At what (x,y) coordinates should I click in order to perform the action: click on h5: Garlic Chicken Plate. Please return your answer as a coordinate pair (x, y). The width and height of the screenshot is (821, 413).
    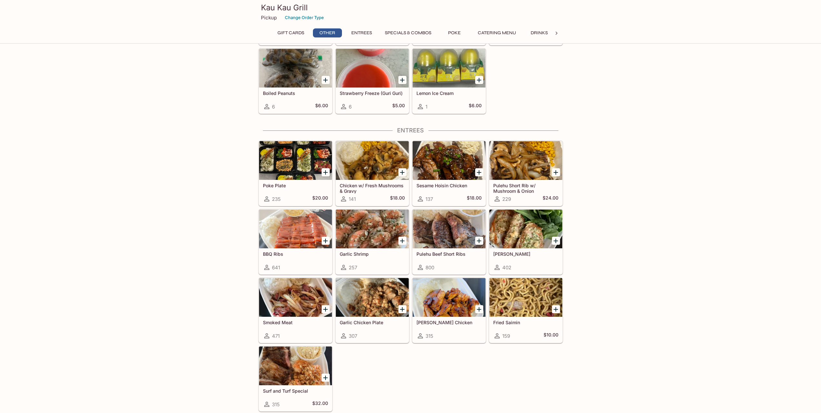
    Looking at the image, I should click on (372, 322).